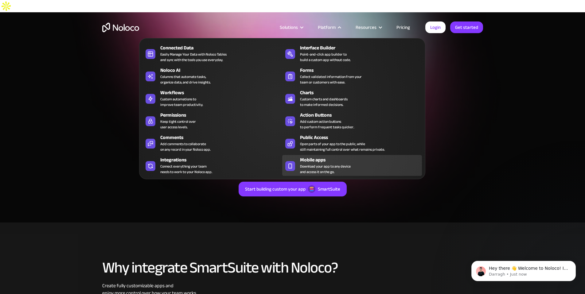 Image resolution: width=585 pixels, height=294 pixels. What do you see at coordinates (66, 21) in the screenshot?
I see `p: Hey there 👋 Welcome to Noloco! If you have any questions, just reply to this message. [GEOGRAPHIC...` at bounding box center [66, 21].